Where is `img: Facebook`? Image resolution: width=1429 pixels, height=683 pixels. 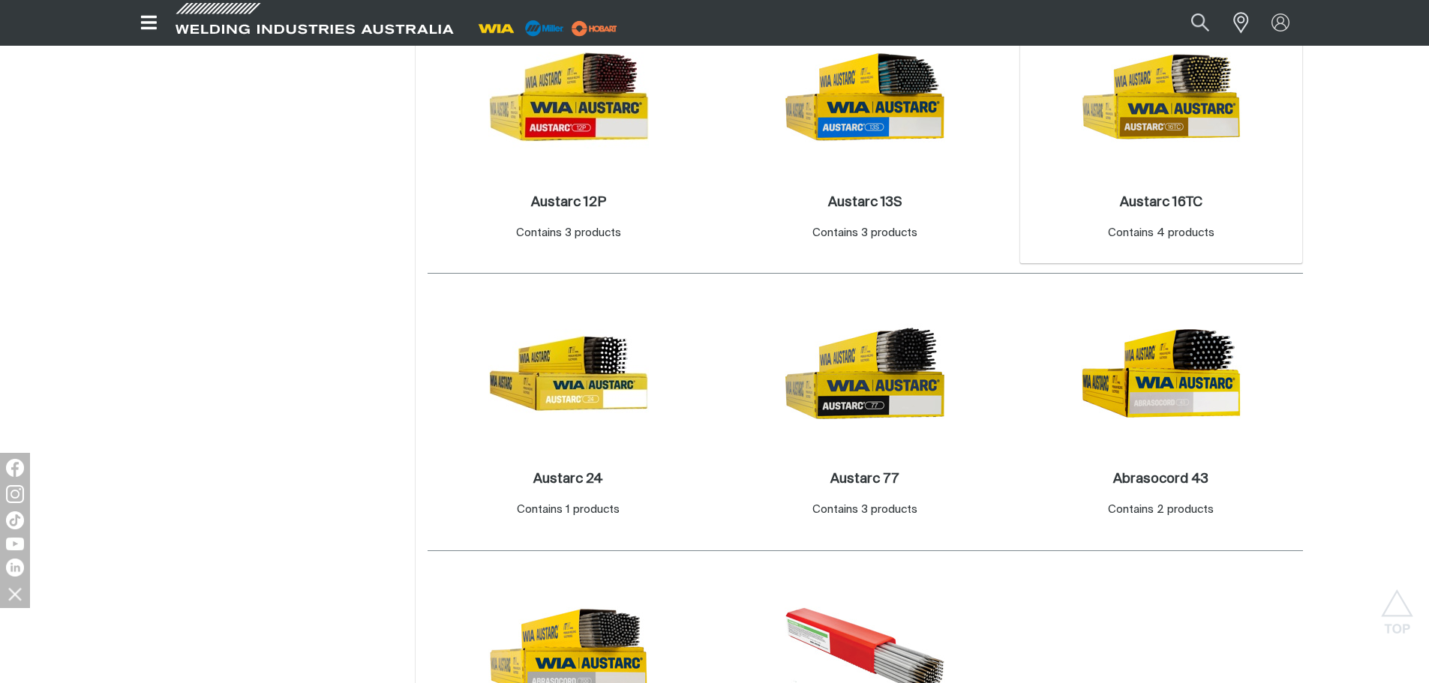 img: Facebook is located at coordinates (15, 468).